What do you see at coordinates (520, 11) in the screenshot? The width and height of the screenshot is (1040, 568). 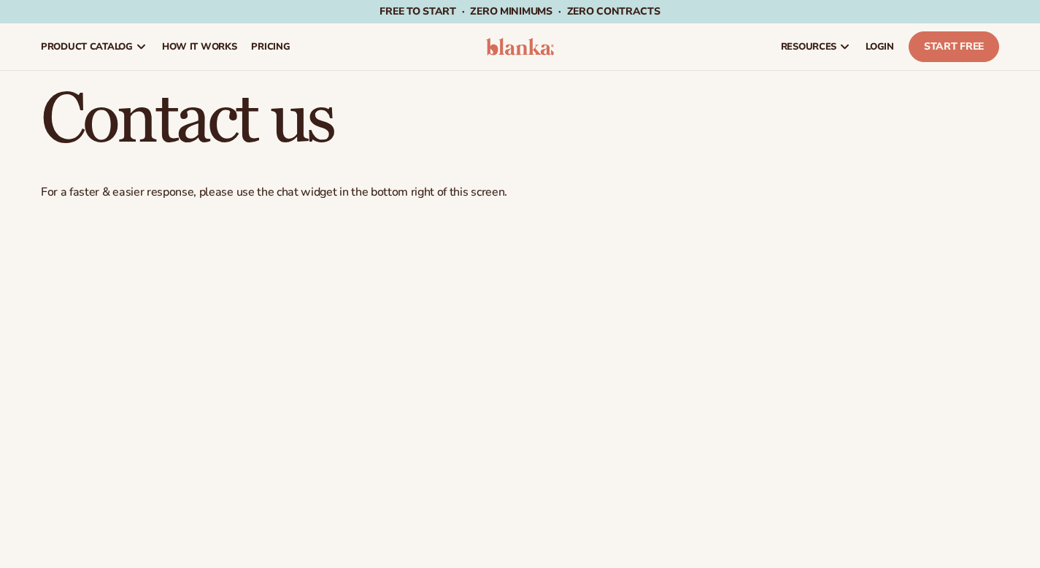 I see `span: Free to start · ZERO minimums · ZERO contracts` at bounding box center [520, 11].